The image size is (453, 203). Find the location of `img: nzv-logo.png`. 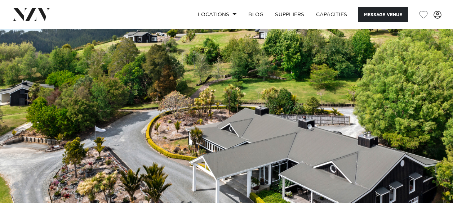

img: nzv-logo.png is located at coordinates (31, 14).